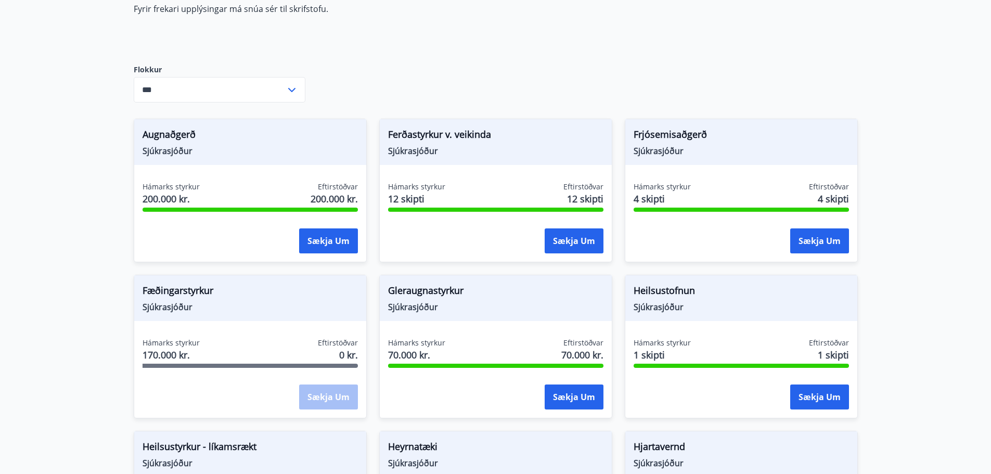 The height and width of the screenshot is (474, 991). Describe the element at coordinates (348, 355) in the screenshot. I see `span: 0 kr.` at that location.